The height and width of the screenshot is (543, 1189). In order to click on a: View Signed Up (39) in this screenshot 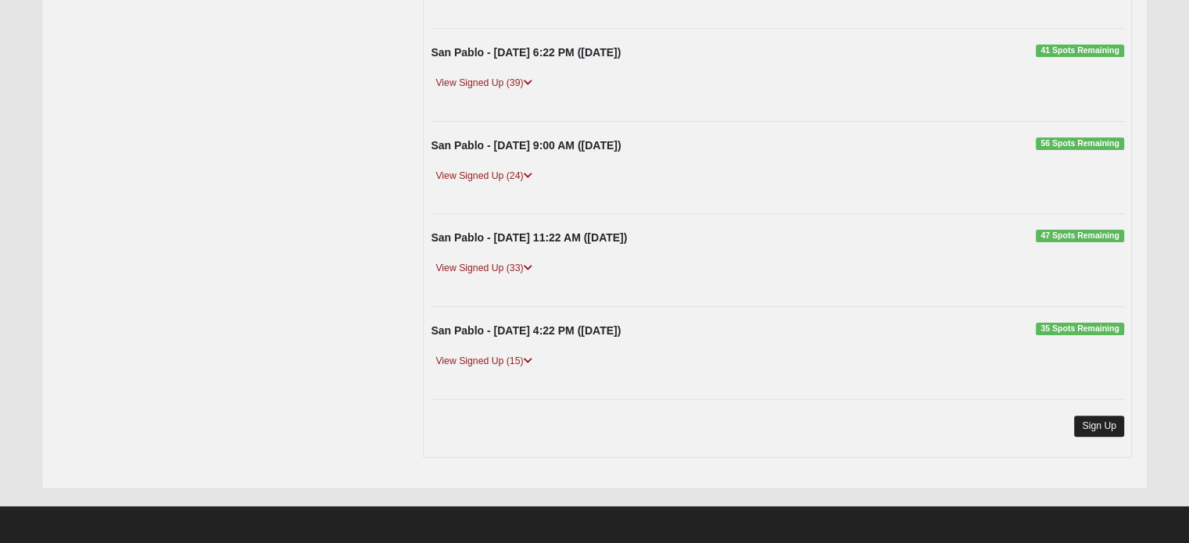, I will do `click(483, 83)`.